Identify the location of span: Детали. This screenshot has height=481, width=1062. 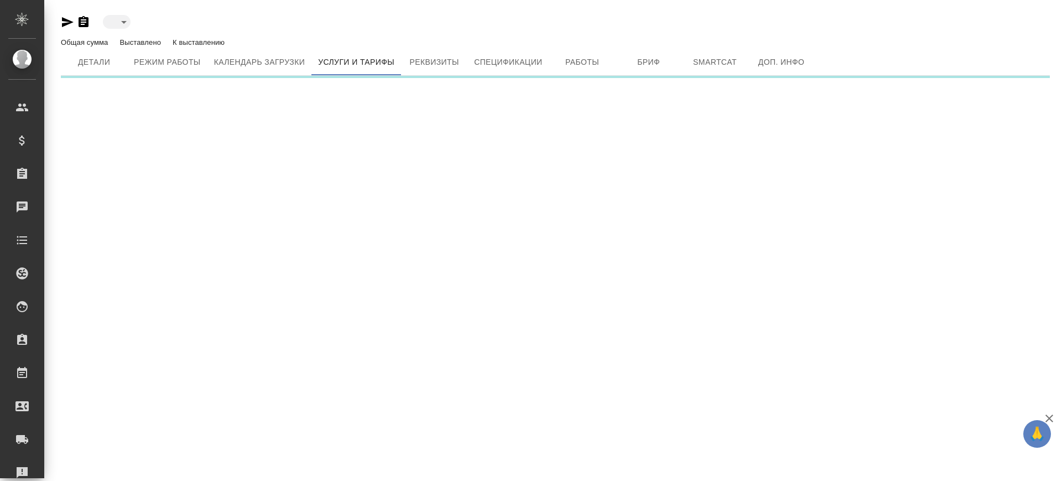
(94, 62).